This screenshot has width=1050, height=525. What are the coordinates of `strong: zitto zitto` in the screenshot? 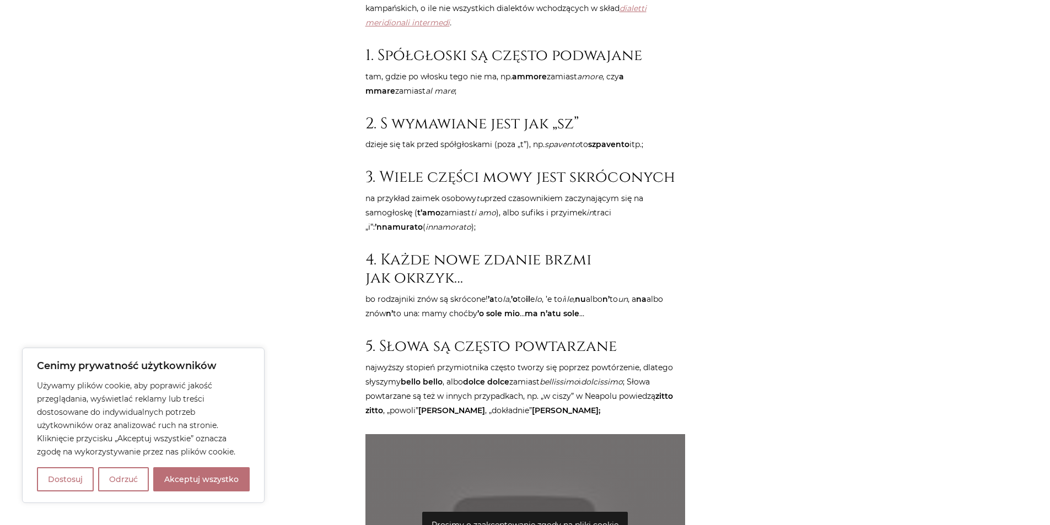 It's located at (519, 404).